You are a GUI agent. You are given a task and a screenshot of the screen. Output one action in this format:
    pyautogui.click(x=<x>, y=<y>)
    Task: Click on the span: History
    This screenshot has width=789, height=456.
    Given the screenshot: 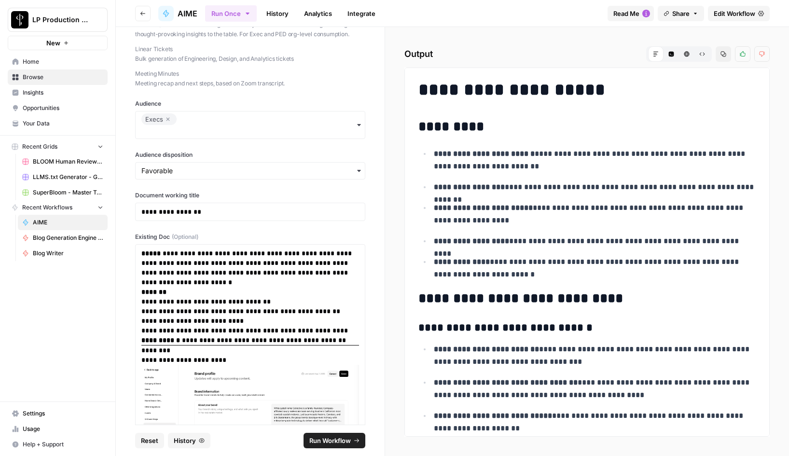 What is the action you would take?
    pyautogui.click(x=185, y=440)
    